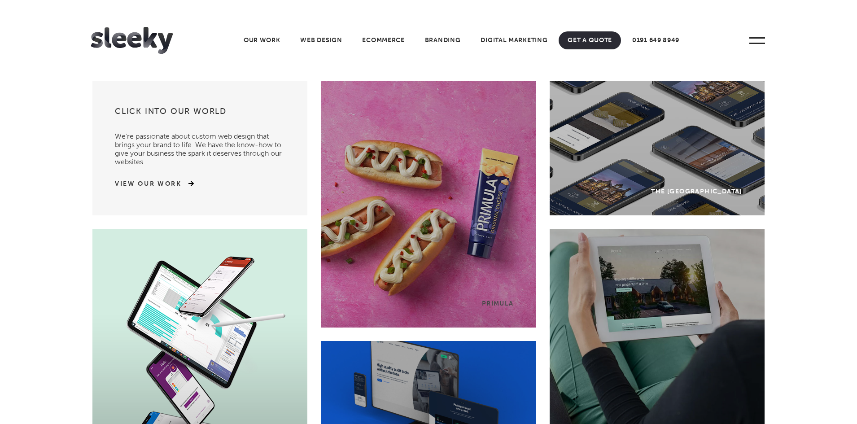 The image size is (857, 424). Describe the element at coordinates (262, 40) in the screenshot. I see `a: Our Work` at that location.